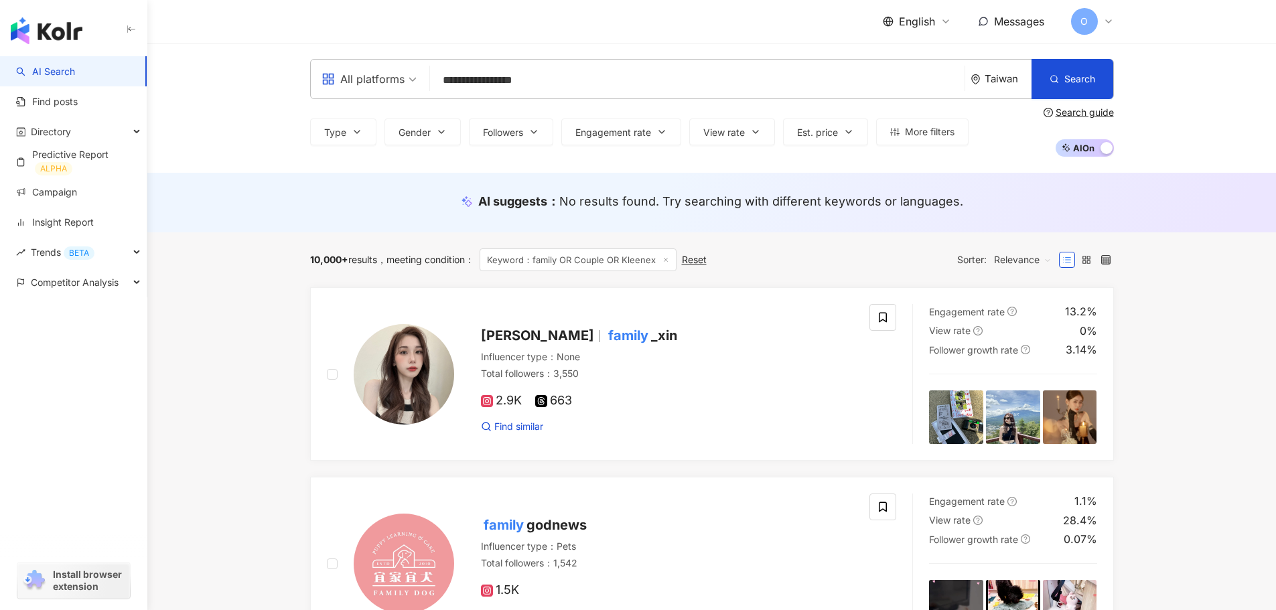 Image resolution: width=1276 pixels, height=610 pixels. I want to click on img: chrome extension, so click(34, 581).